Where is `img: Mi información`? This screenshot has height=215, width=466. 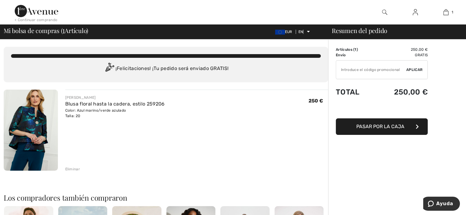
img: Mi información is located at coordinates (415, 12).